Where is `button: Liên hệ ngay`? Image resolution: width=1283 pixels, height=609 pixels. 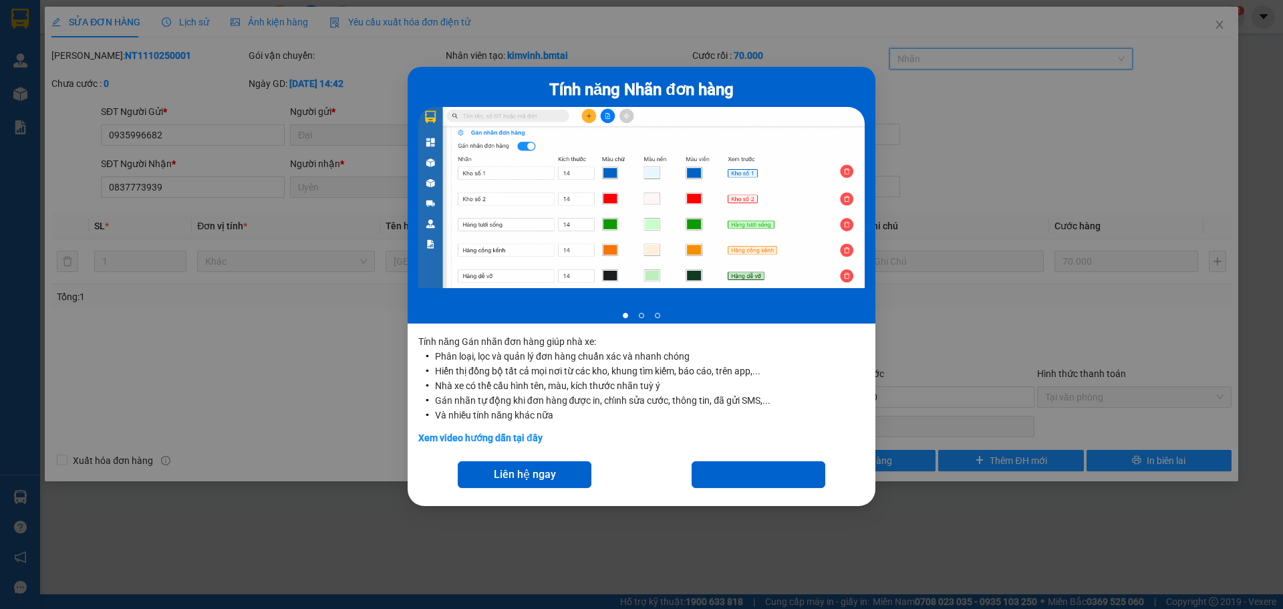
button: Liên hệ ngay is located at coordinates (525, 475).